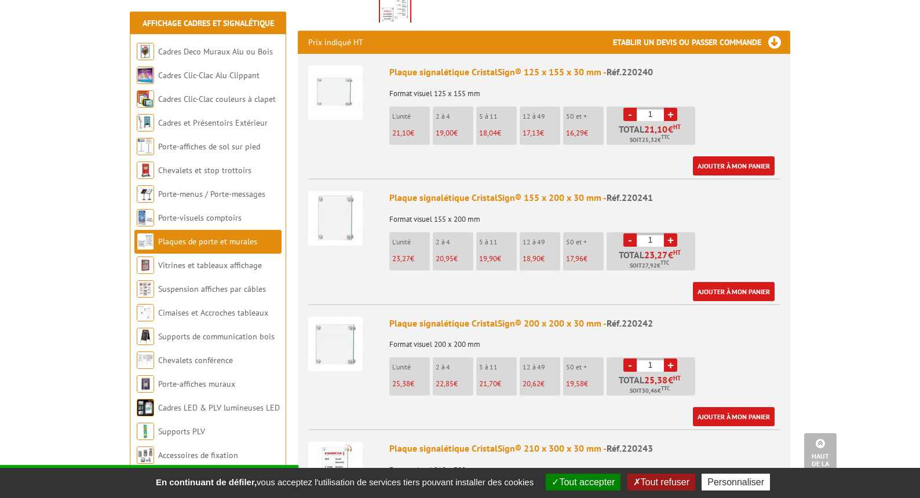 Image resolution: width=920 pixels, height=498 pixels. I want to click on h3: Etablir un devis ou passer commande, so click(701, 42).